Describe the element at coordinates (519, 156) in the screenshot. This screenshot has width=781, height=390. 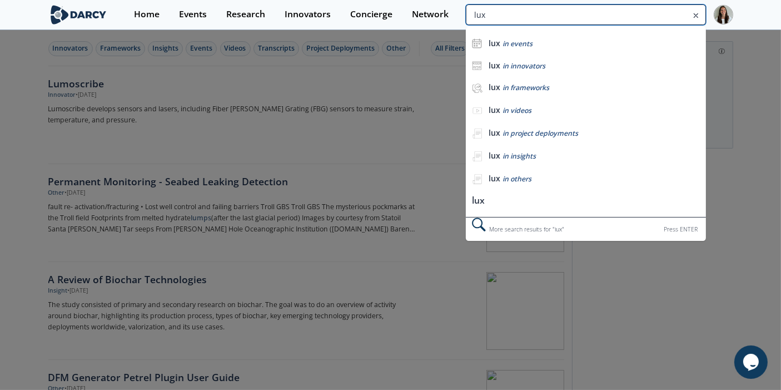
I see `span: in insights` at that location.